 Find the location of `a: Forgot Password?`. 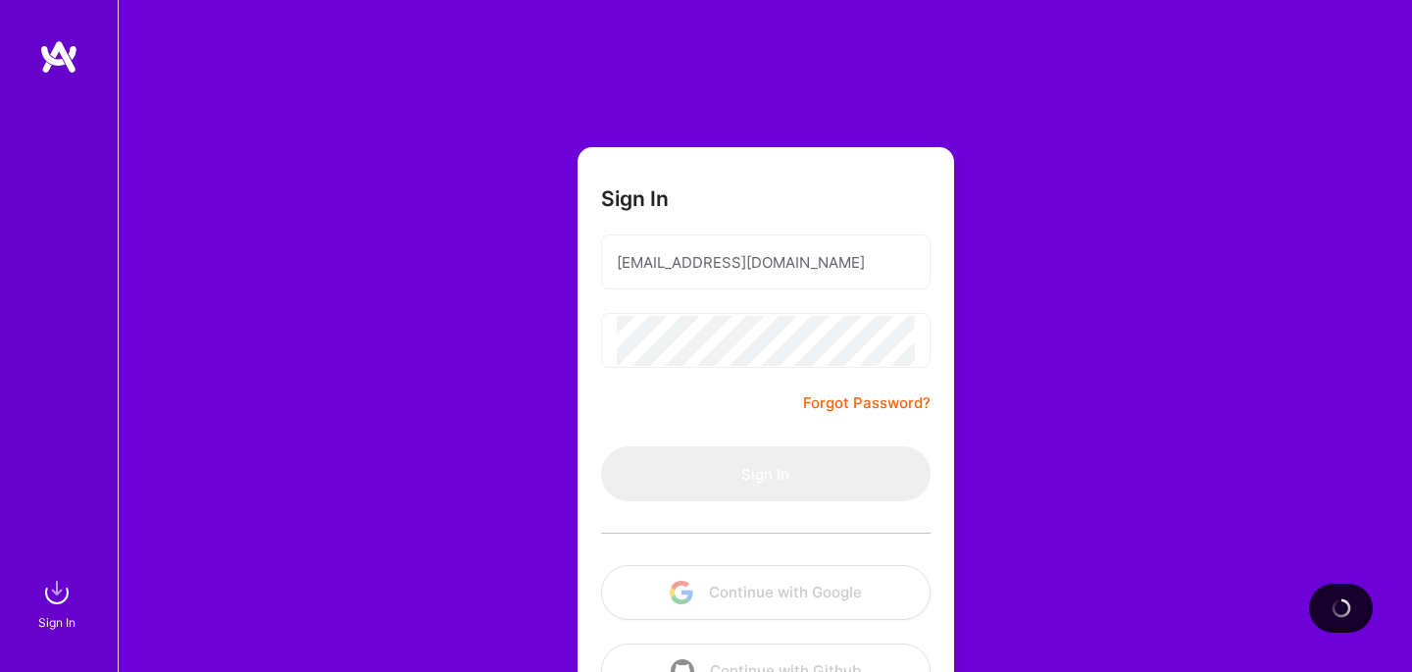

a: Forgot Password? is located at coordinates (867, 403).